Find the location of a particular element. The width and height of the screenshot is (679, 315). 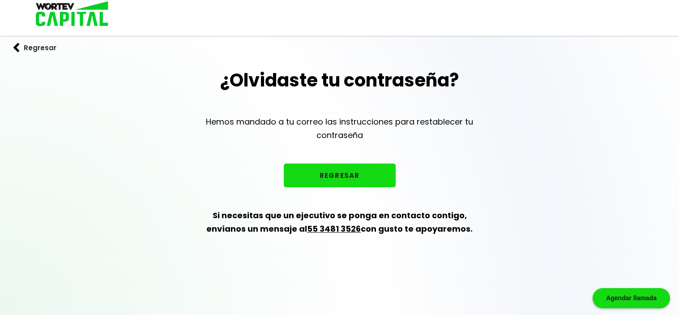

div: Agendar llamada is located at coordinates (631, 298).